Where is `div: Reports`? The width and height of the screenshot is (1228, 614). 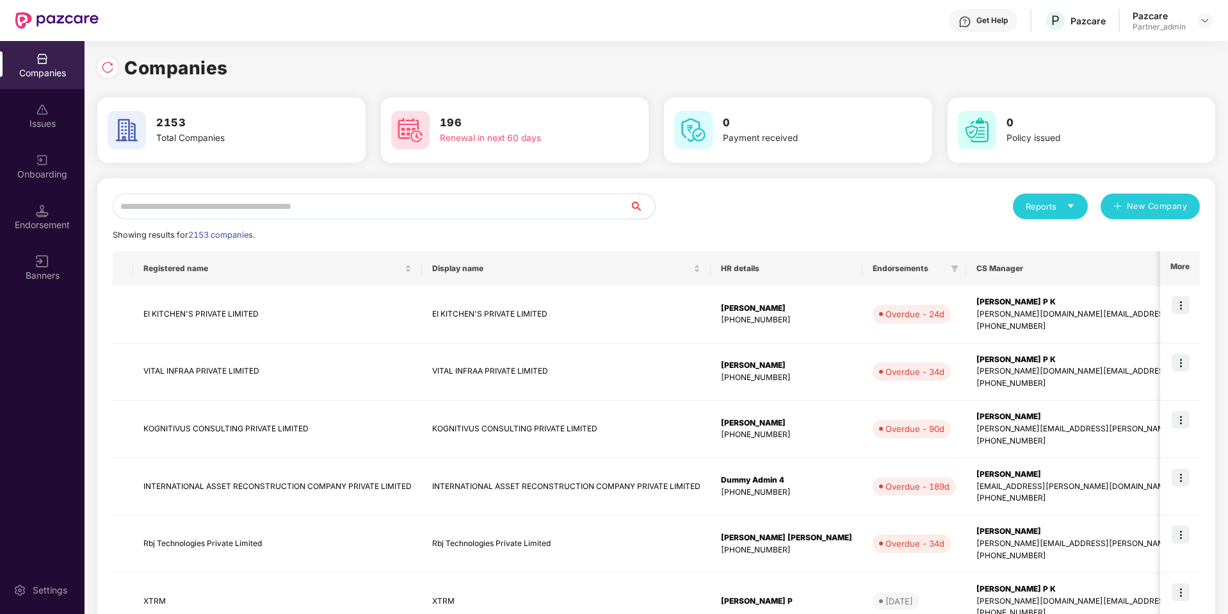 div: Reports is located at coordinates (1050, 206).